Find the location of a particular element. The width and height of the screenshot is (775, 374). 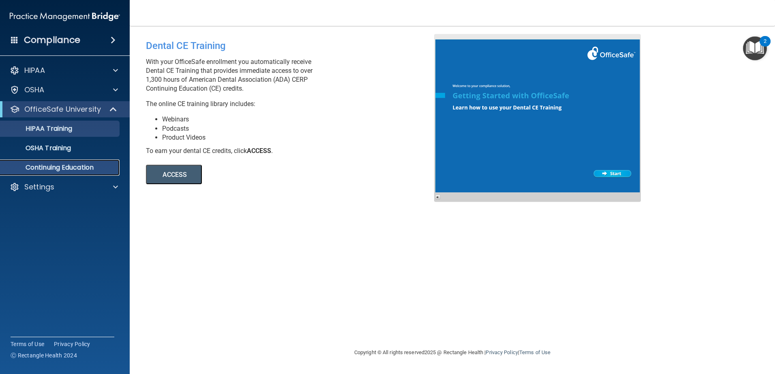

p: Settings is located at coordinates (39, 187).